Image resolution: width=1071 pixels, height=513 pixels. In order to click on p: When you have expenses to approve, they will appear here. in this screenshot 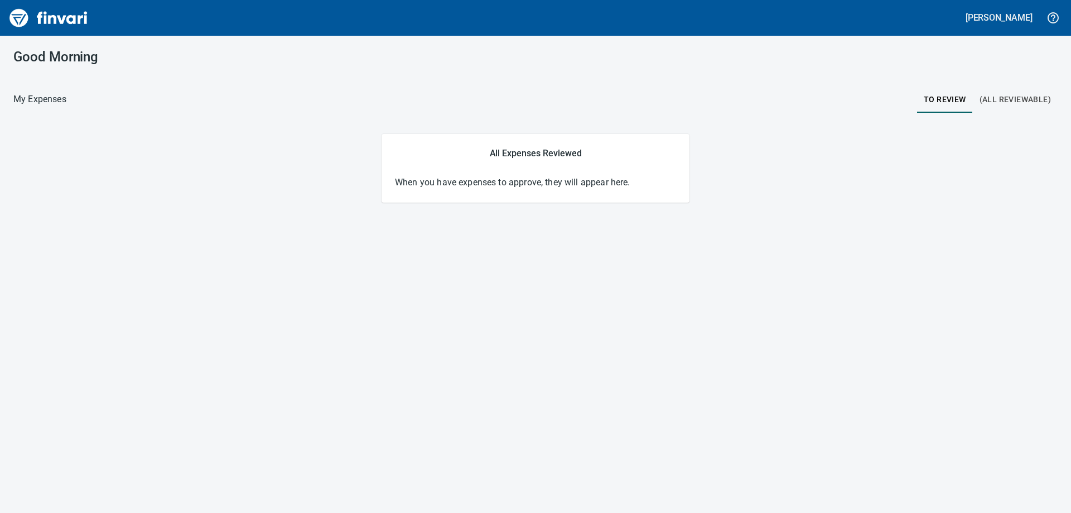, I will do `click(536, 182)`.